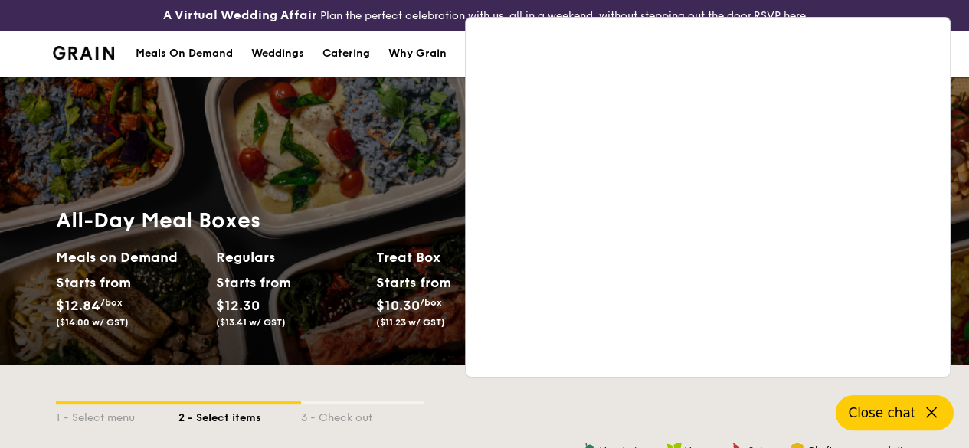  I want to click on h2: Treat Box, so click(449, 257).